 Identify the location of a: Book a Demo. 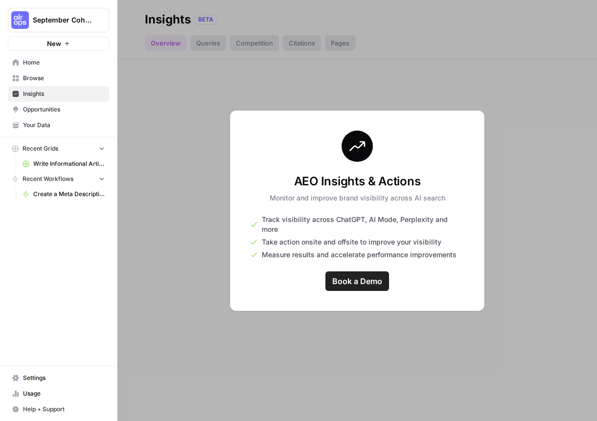
(357, 281).